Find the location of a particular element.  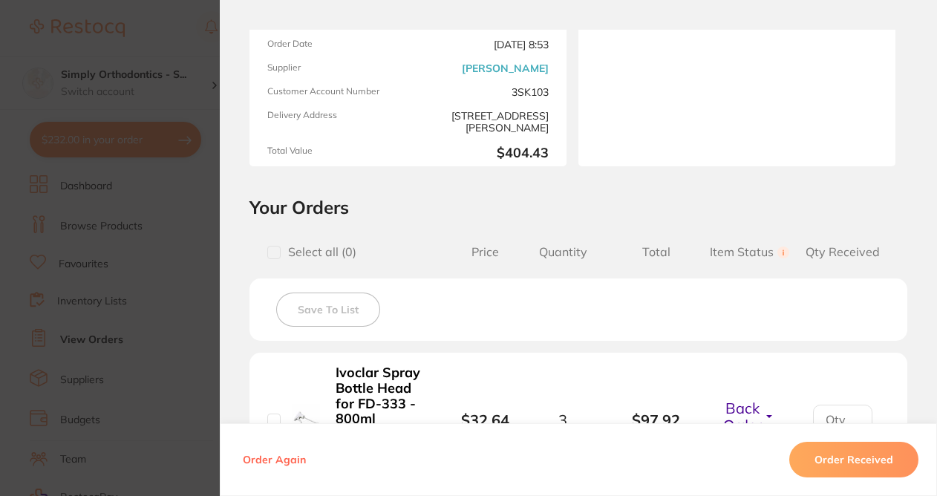

button: Ivoclar Spray Bottle Head for FD-333 - 800ml Product Code: IV-CEF3XXA9700 is located at coordinates (382, 419).